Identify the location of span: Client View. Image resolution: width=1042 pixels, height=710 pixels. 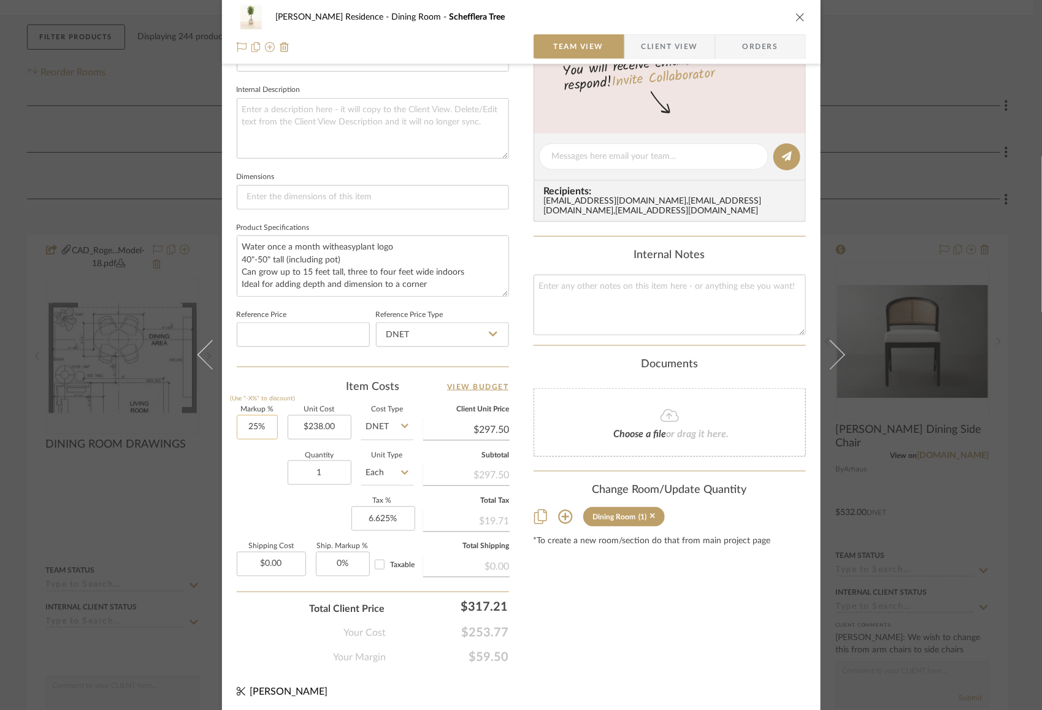
(670, 47).